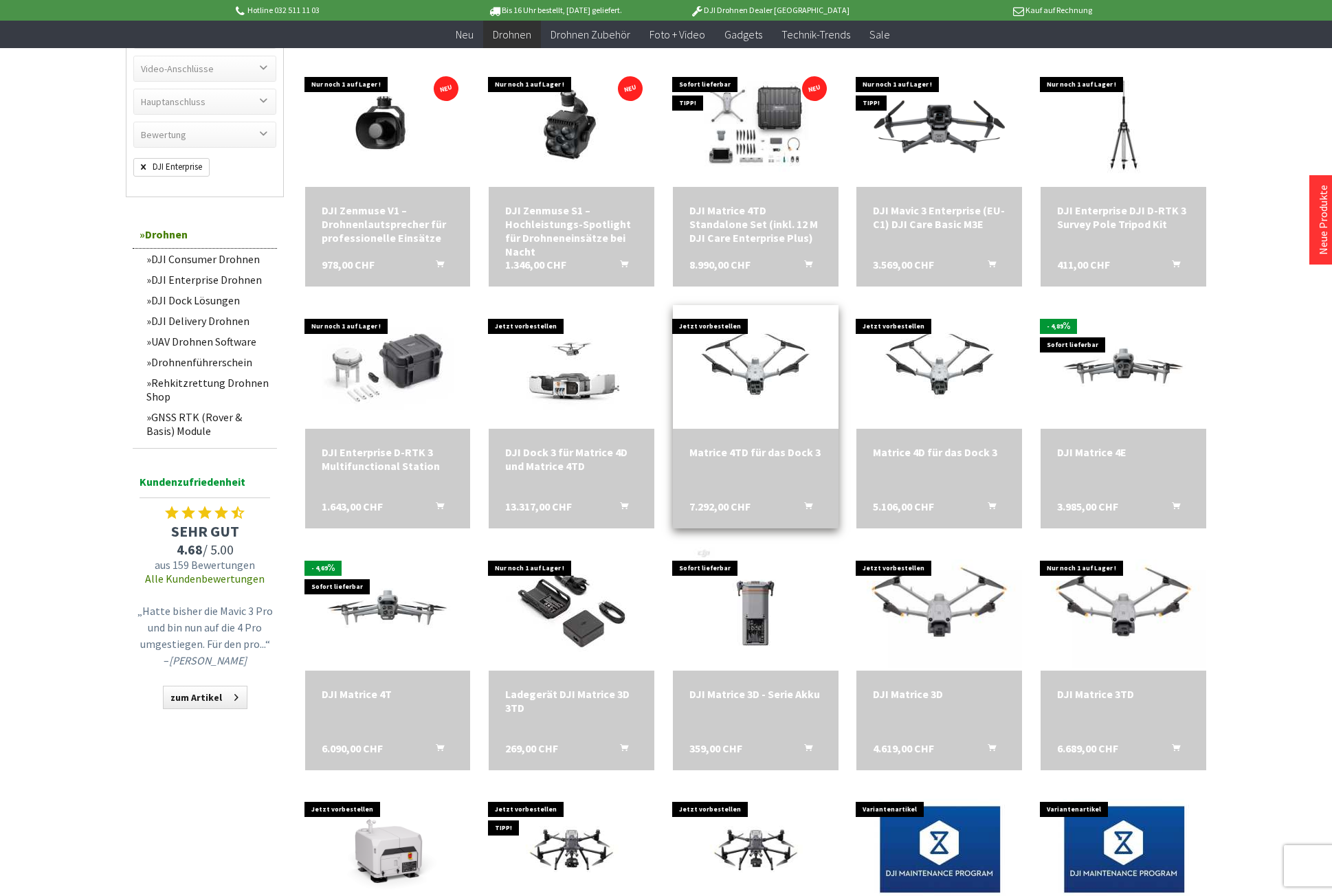  What do you see at coordinates (388, 694) in the screenshot?
I see `a: DJI Matrice 4T 6.090,00 CHF In den Warenkorb` at bounding box center [388, 694].